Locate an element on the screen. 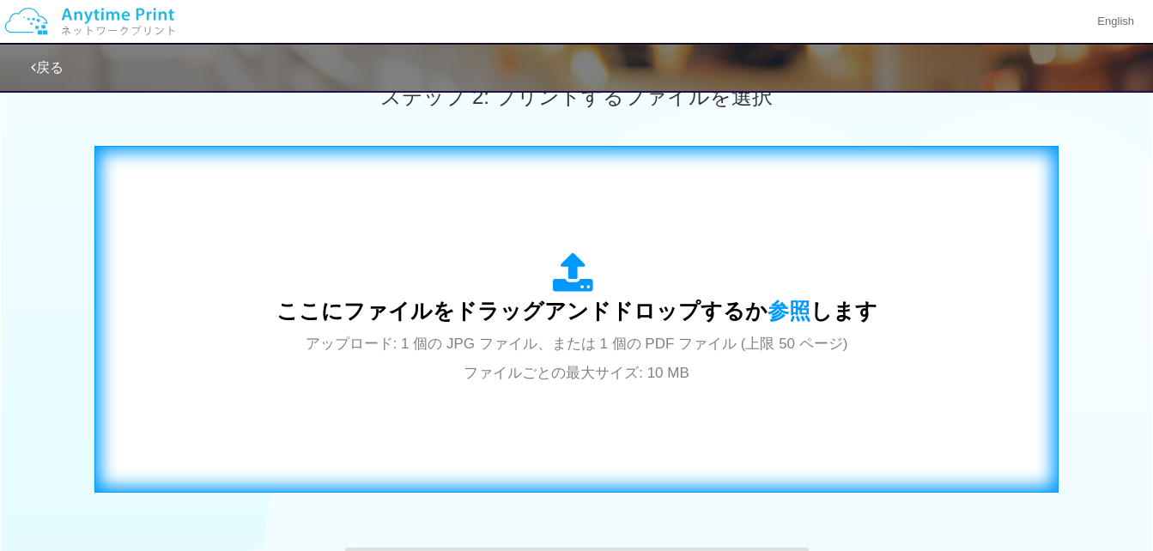  a: 戻る is located at coordinates (47, 67).